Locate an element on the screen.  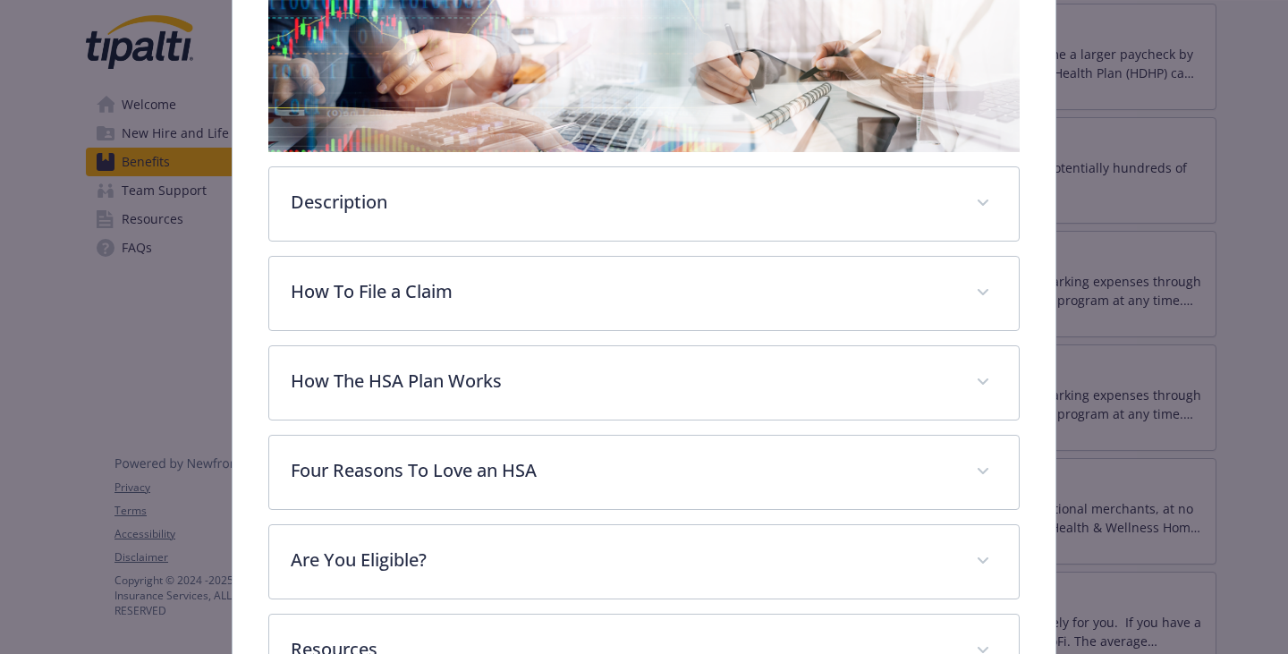
div: How The HSA Plan Works is located at coordinates (644, 383).